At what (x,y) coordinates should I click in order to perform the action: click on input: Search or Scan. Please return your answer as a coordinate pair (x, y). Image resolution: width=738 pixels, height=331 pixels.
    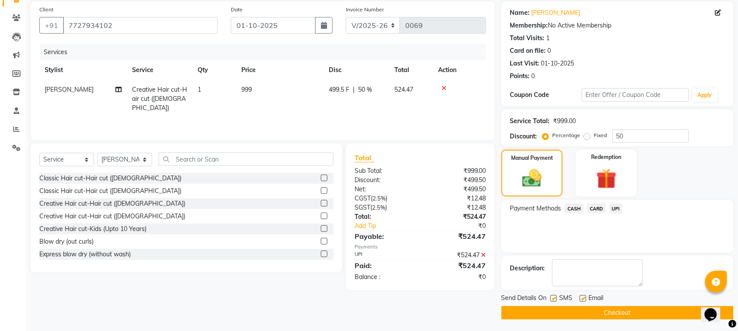
    Looking at the image, I should click on (246, 159).